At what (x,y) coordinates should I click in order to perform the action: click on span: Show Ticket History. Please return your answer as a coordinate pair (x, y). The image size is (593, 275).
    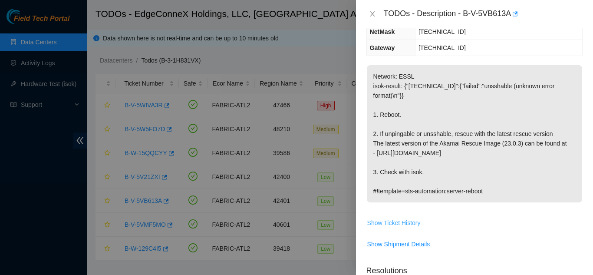
    Looking at the image, I should click on (394, 223).